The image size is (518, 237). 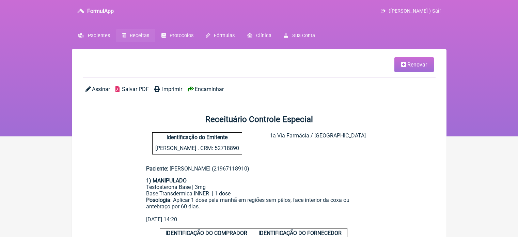 I want to click on span: Receitas, so click(x=139, y=35).